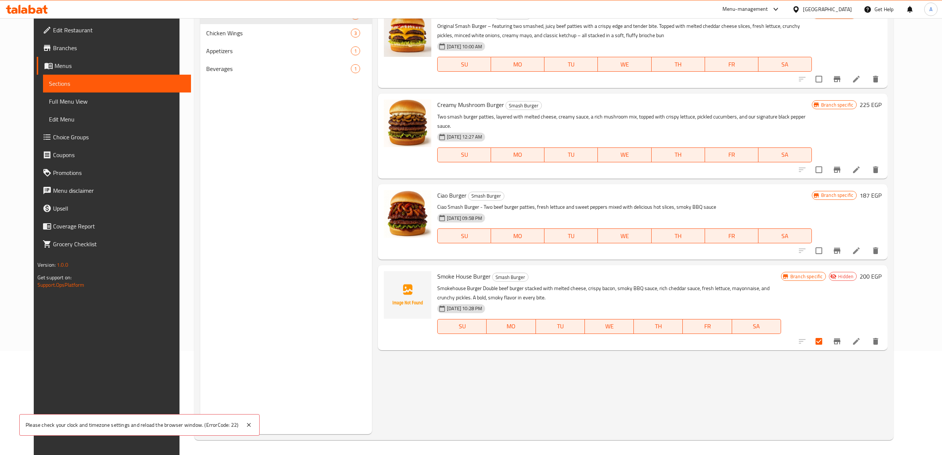 The height and width of the screenshot is (455, 942). I want to click on h6: 200 EGP, so click(871, 276).